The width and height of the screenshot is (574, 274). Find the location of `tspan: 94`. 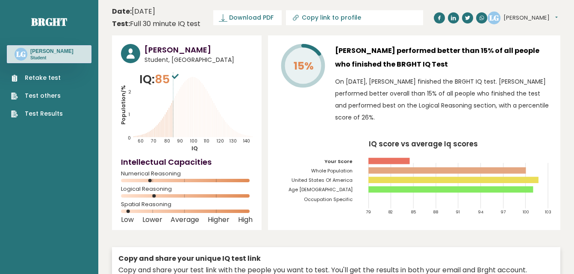

tspan: 94 is located at coordinates (480, 212).